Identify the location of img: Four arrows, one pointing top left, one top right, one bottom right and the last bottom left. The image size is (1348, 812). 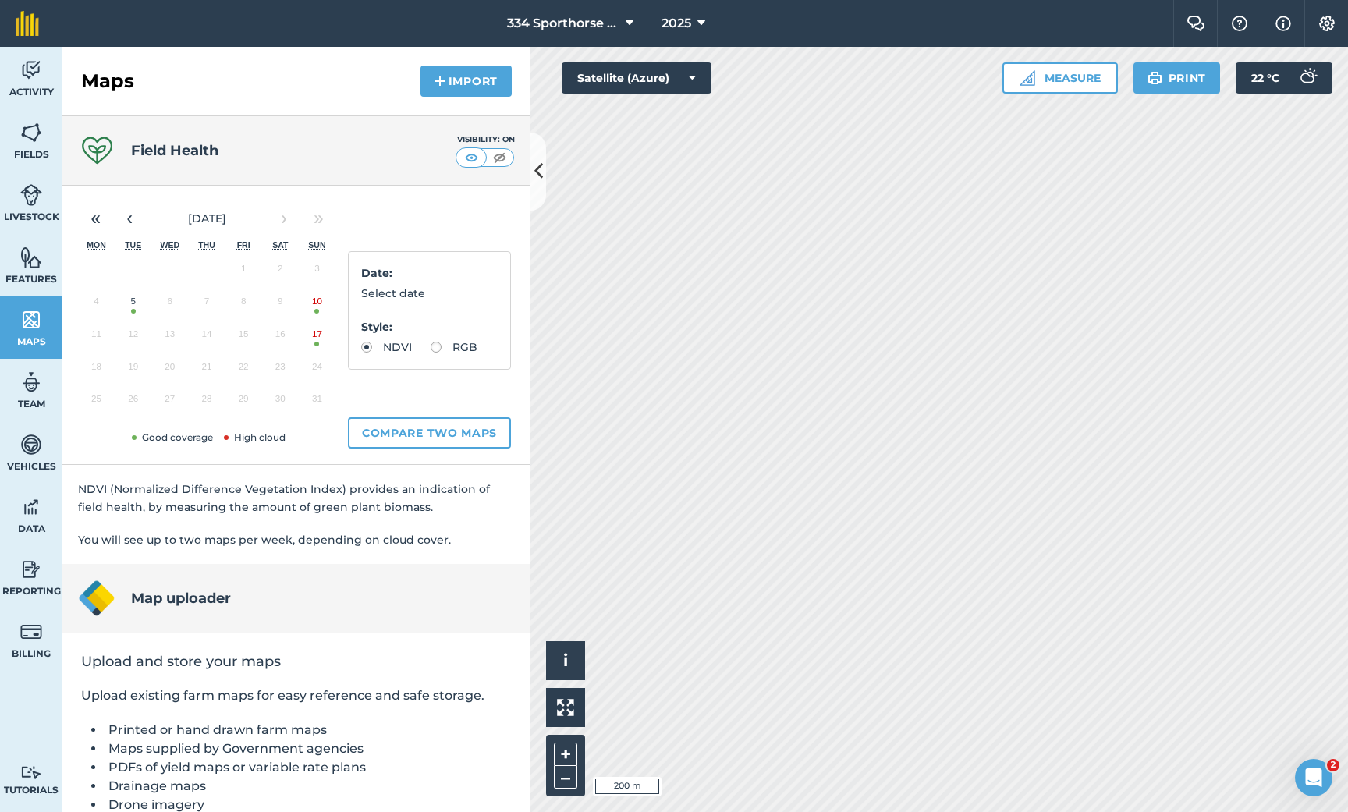
(566, 708).